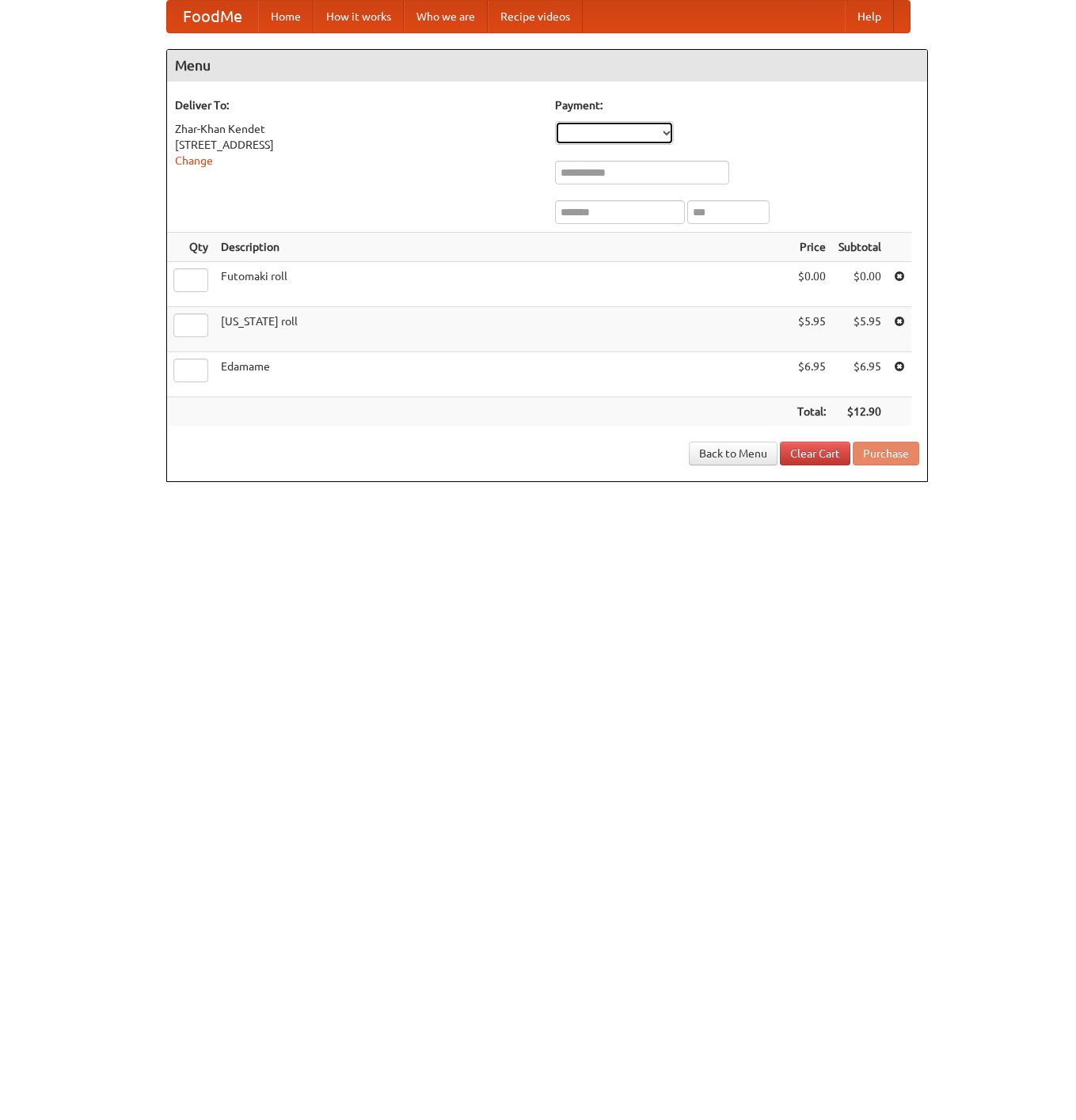 The image size is (1076, 1120). Describe the element at coordinates (547, 66) in the screenshot. I see `h4: Menu` at that location.